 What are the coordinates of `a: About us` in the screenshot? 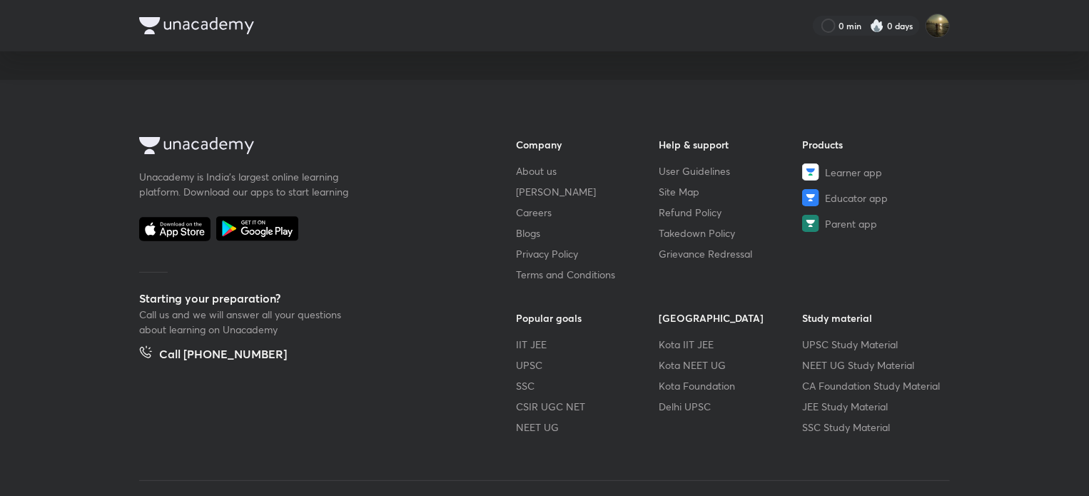 It's located at (587, 170).